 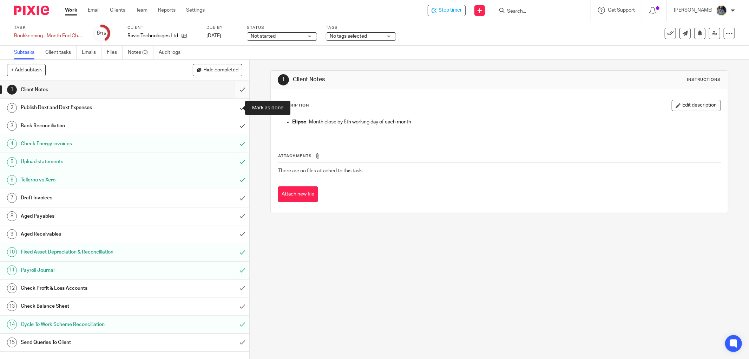 What do you see at coordinates (27, 52) in the screenshot?
I see `a: Subtasks` at bounding box center [27, 52].